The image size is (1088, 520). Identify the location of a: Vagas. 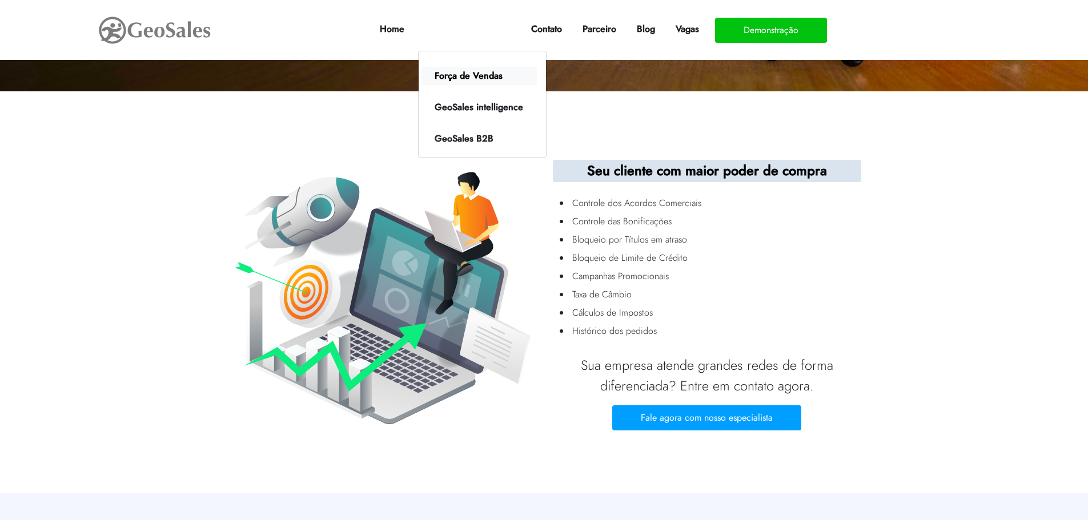
(687, 29).